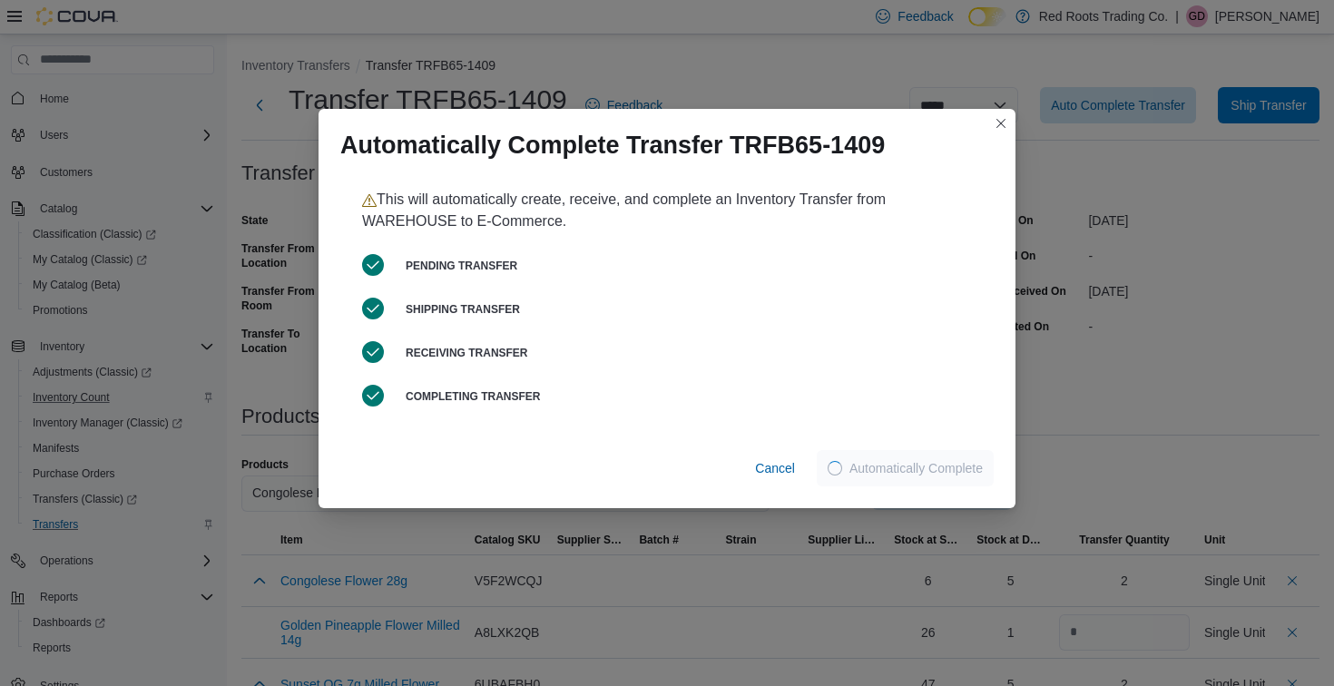 The image size is (1334, 686). I want to click on button: Cancel, so click(775, 468).